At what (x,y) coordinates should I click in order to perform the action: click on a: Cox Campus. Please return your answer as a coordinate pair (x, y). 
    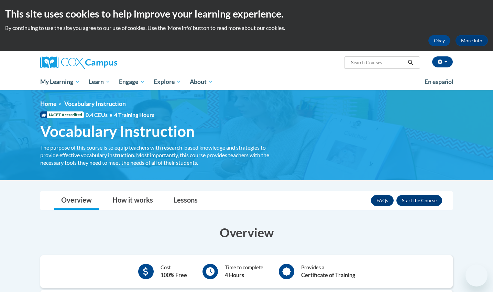
    Looking at the image, I should click on (106, 63).